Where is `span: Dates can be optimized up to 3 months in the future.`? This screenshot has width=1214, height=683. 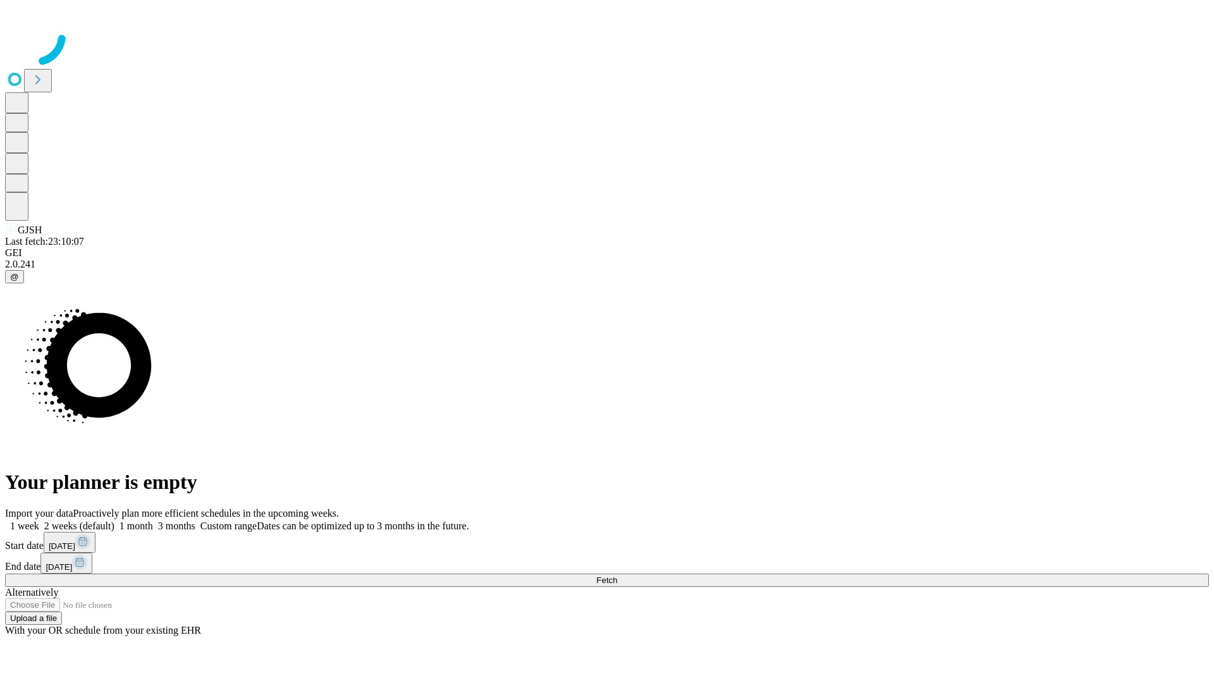
span: Dates can be optimized up to 3 months in the future. is located at coordinates (362, 525).